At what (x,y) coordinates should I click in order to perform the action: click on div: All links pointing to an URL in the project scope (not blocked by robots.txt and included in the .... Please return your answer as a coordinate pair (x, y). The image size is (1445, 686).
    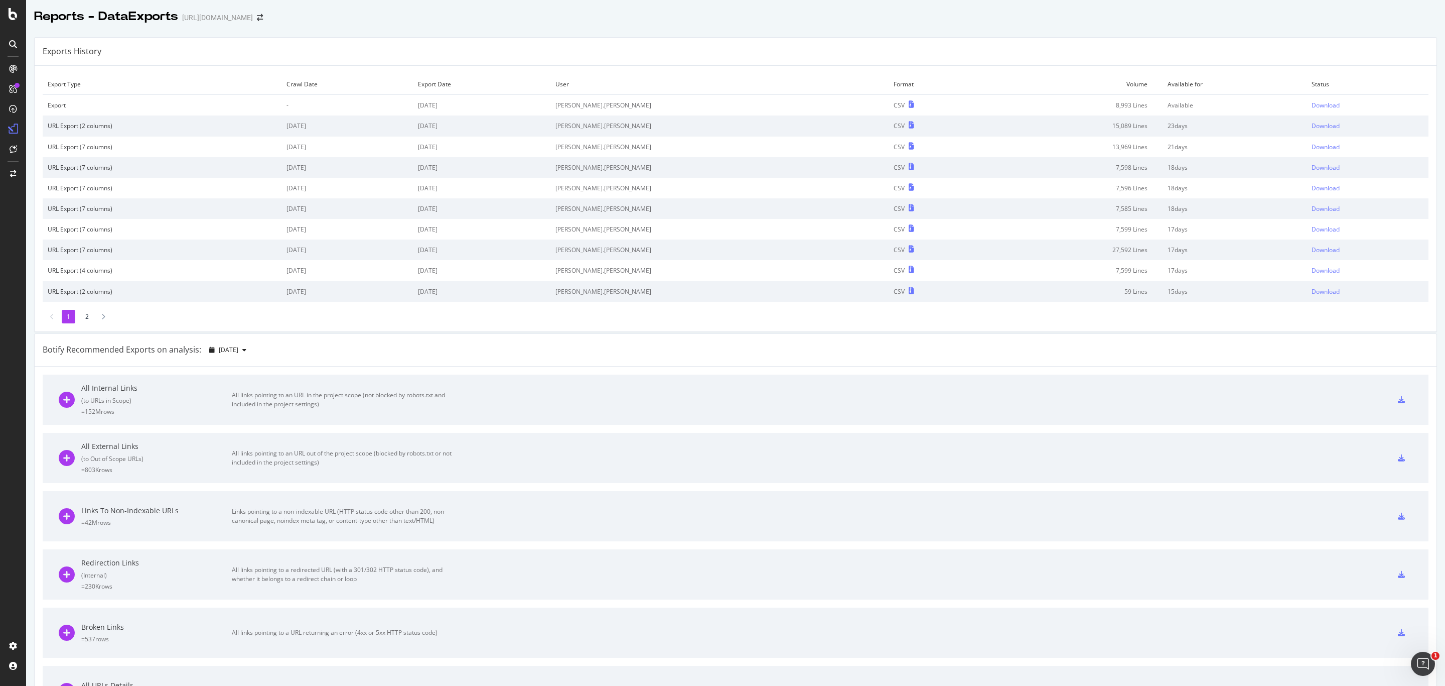
    Looking at the image, I should click on (345, 399).